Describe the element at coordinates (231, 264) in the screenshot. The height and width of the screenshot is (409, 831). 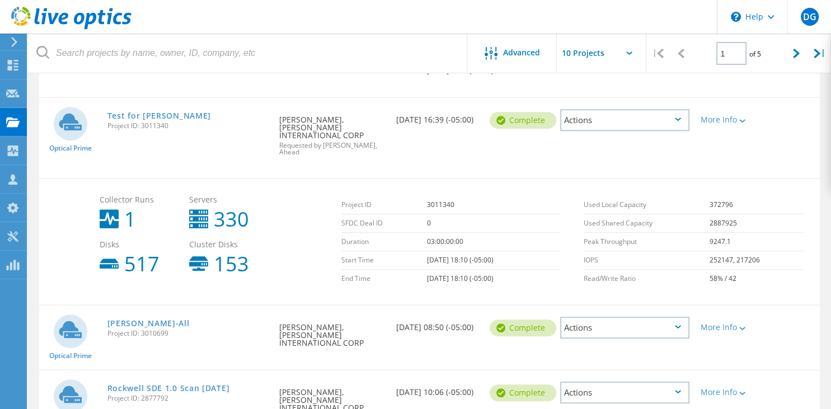
I see `b: 153` at that location.